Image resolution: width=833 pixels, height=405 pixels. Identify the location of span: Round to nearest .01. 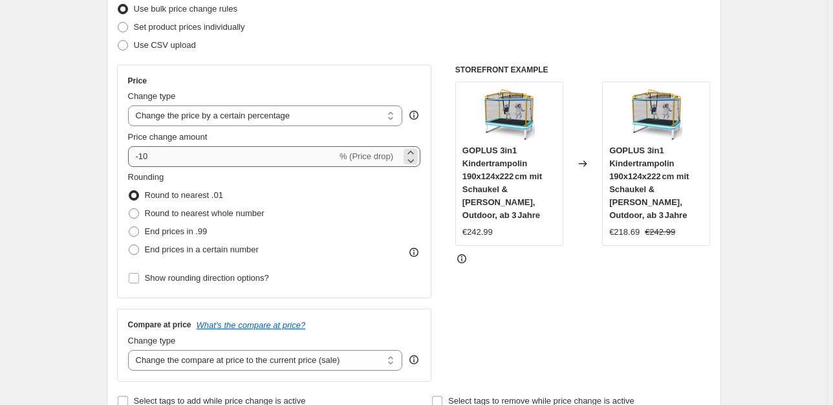
(184, 195).